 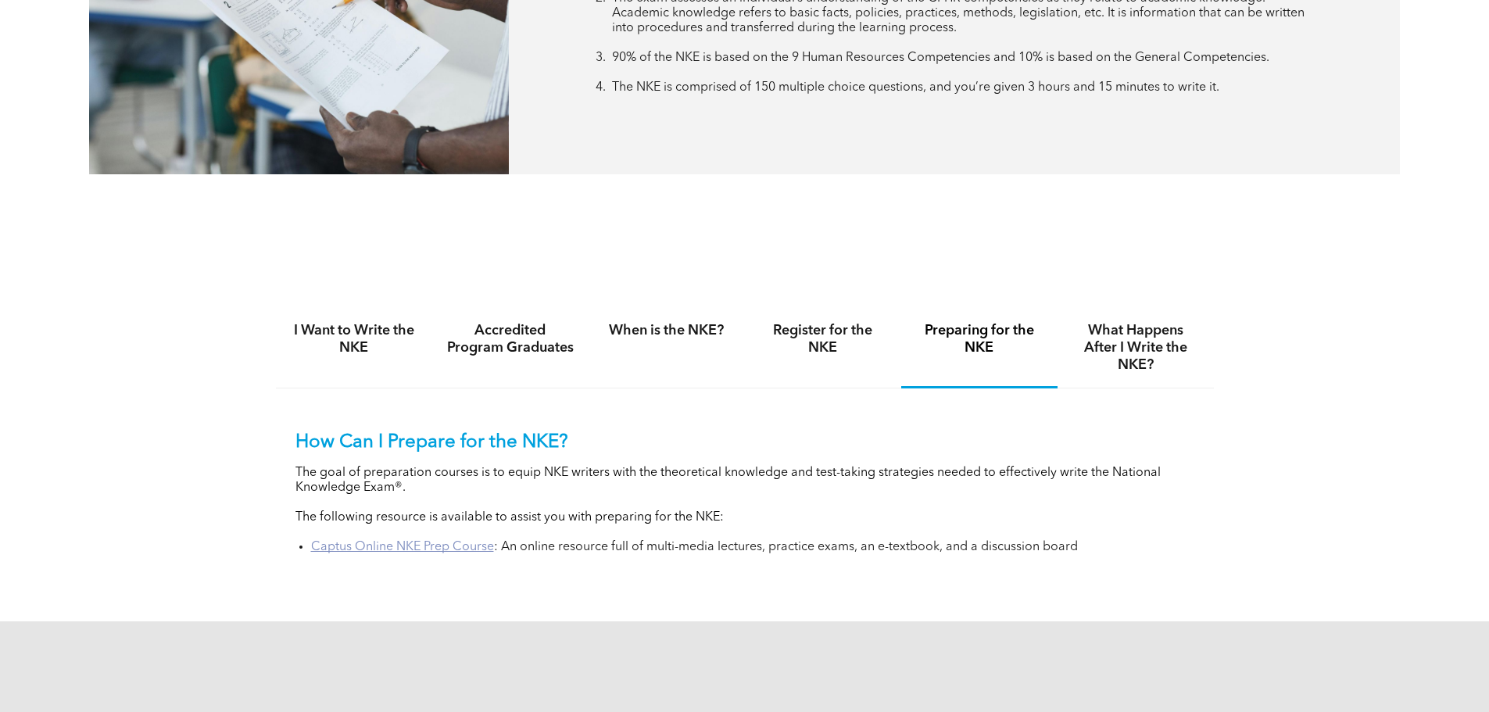 What do you see at coordinates (745, 517) in the screenshot?
I see `p: The following resource is available to assist you with preparing for the NKE:` at bounding box center [745, 517].